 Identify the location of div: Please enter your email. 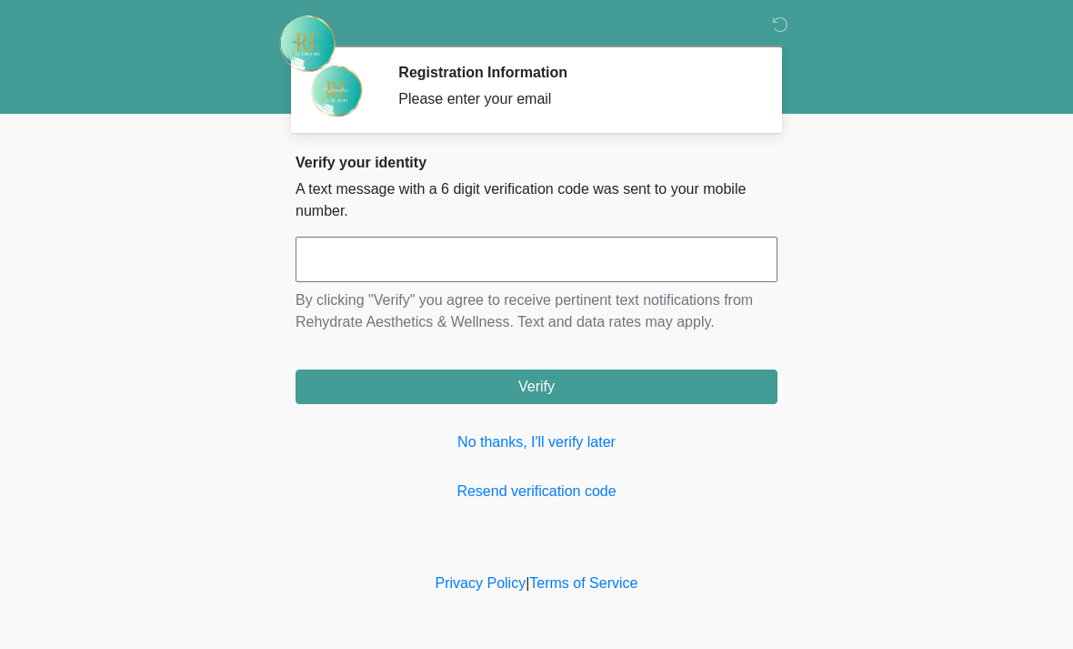
(574, 99).